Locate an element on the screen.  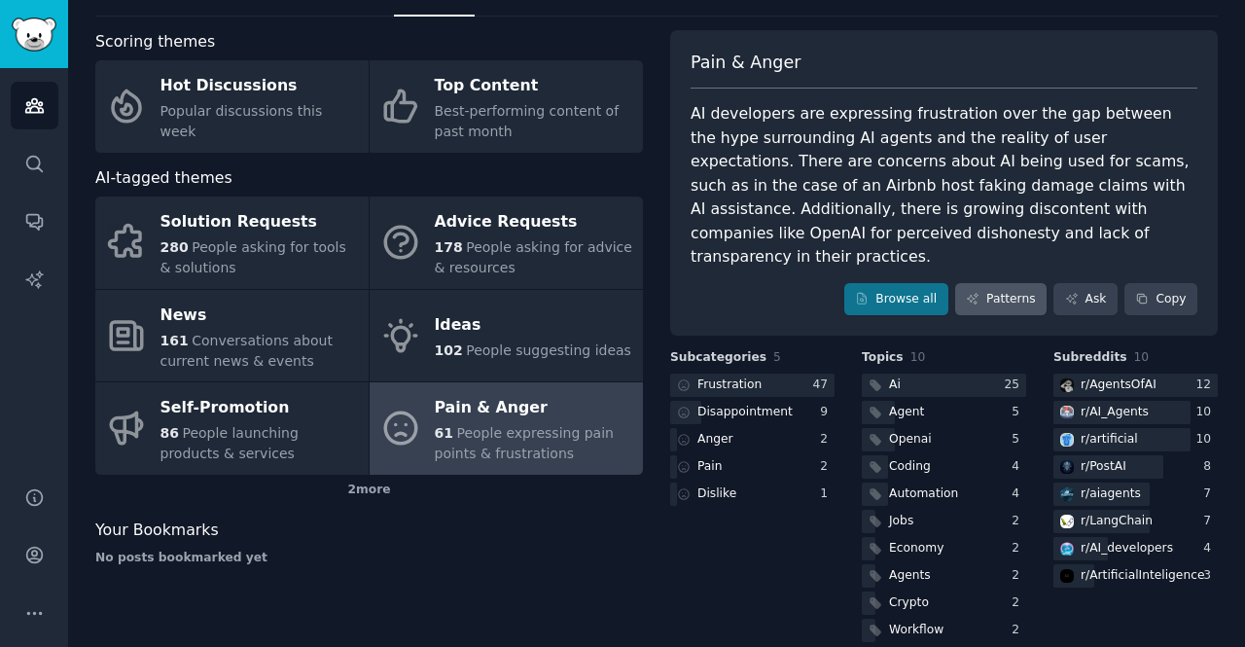
div: 3 is located at coordinates (1210, 576).